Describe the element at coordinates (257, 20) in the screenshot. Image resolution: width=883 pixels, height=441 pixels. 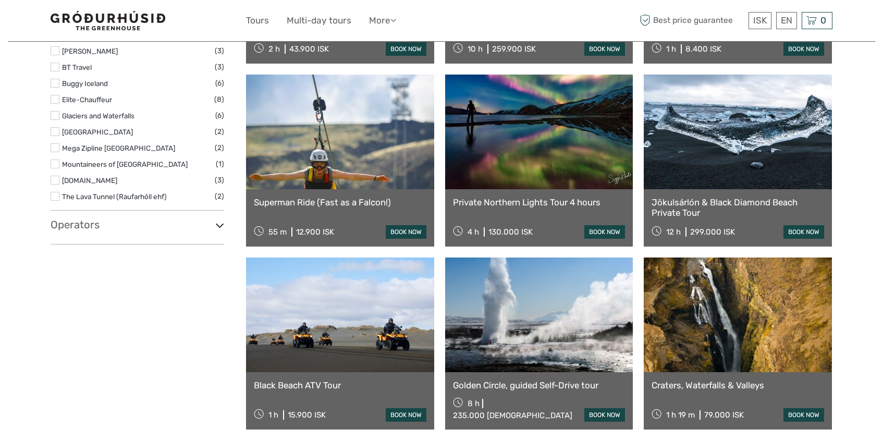
I see `a: Tours` at that location.